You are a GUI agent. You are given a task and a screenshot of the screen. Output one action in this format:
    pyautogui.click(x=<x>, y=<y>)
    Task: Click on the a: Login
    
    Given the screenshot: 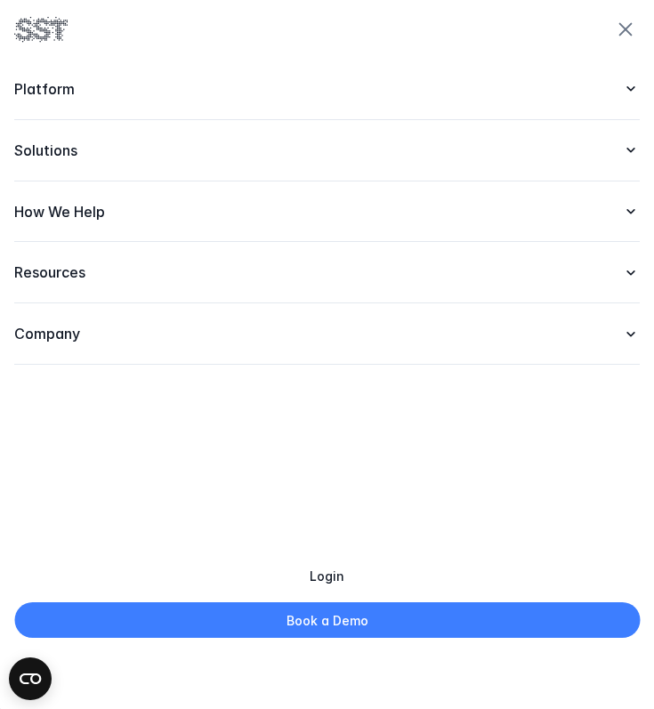 What is the action you would take?
    pyautogui.click(x=327, y=576)
    